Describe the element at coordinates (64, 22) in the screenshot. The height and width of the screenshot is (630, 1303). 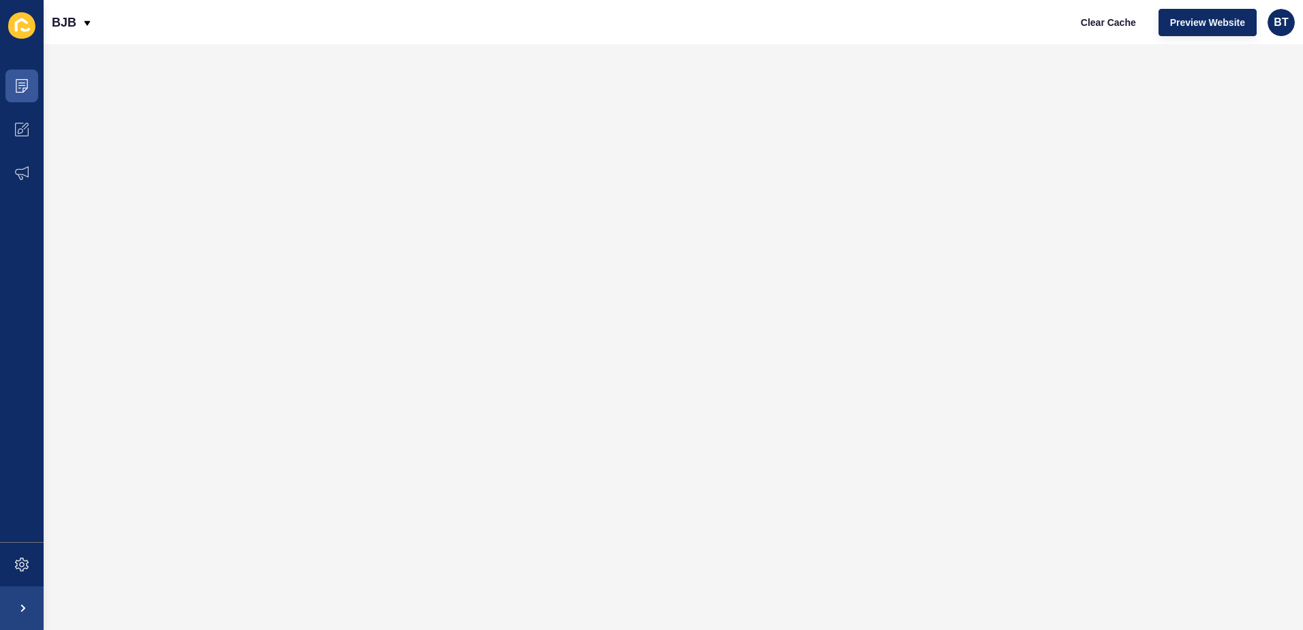
I see `p: BJB` at that location.